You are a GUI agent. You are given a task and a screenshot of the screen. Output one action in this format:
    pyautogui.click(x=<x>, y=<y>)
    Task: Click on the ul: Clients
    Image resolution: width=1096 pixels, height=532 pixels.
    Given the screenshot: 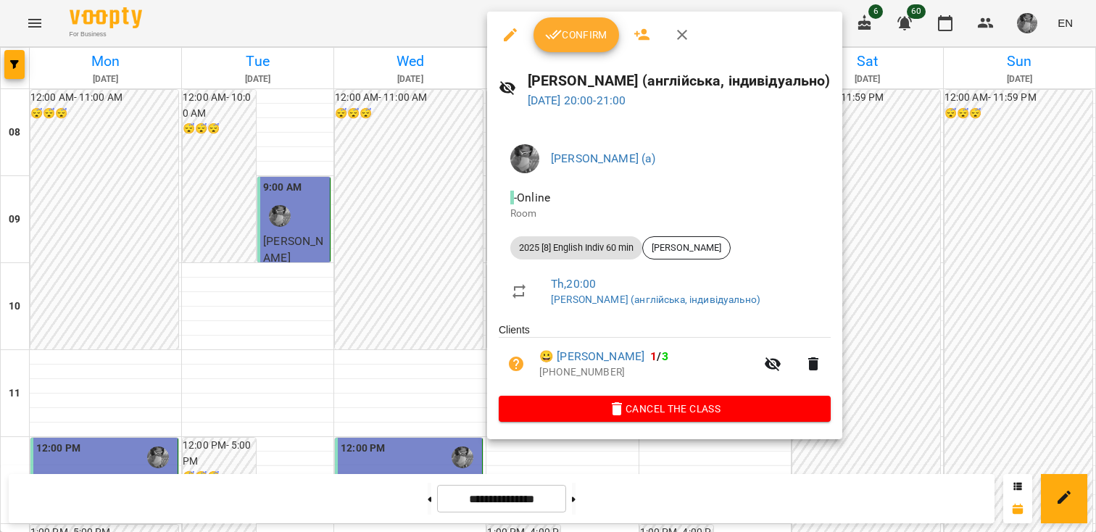 What is the action you would take?
    pyautogui.click(x=665, y=359)
    